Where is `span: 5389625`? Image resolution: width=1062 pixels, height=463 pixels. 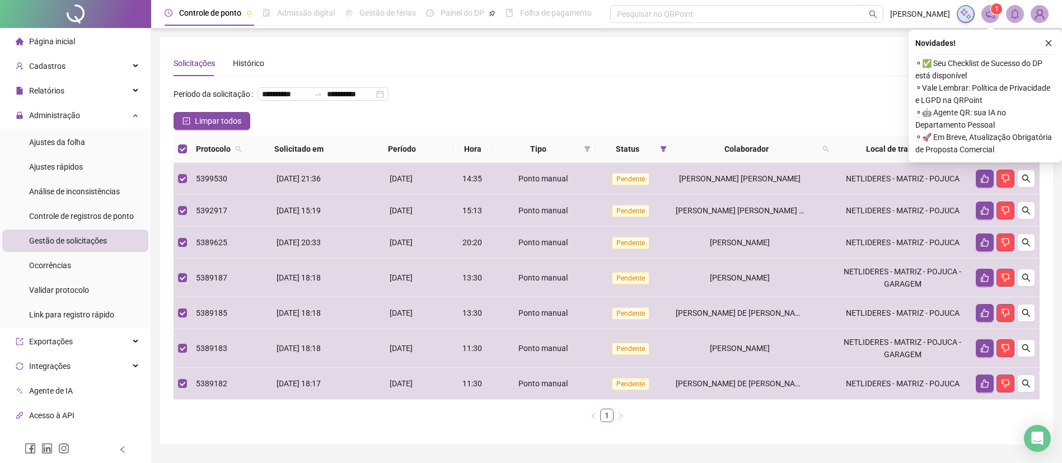
span: 5389625 is located at coordinates (212, 242).